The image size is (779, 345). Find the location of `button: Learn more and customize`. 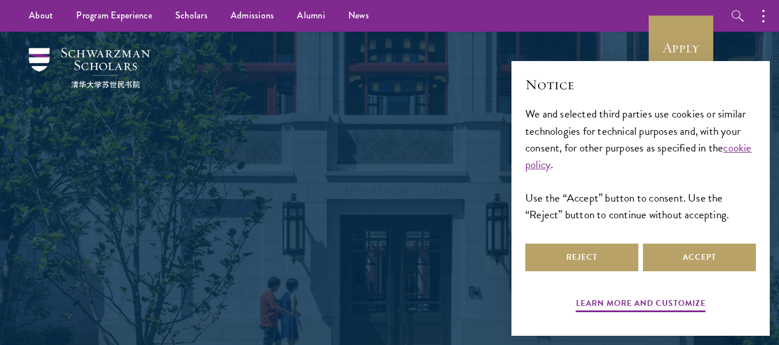

button: Learn more and customize is located at coordinates (640, 305).